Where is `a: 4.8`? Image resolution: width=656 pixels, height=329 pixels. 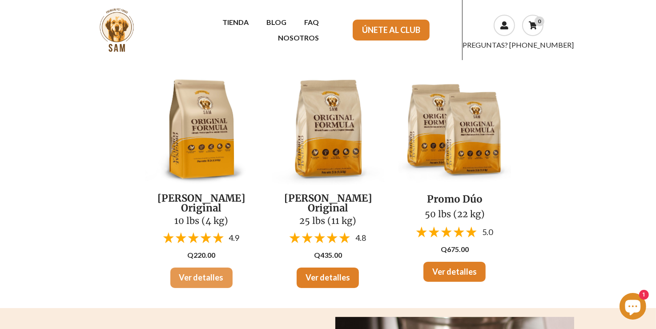
a: 4.8 is located at coordinates (328, 237).